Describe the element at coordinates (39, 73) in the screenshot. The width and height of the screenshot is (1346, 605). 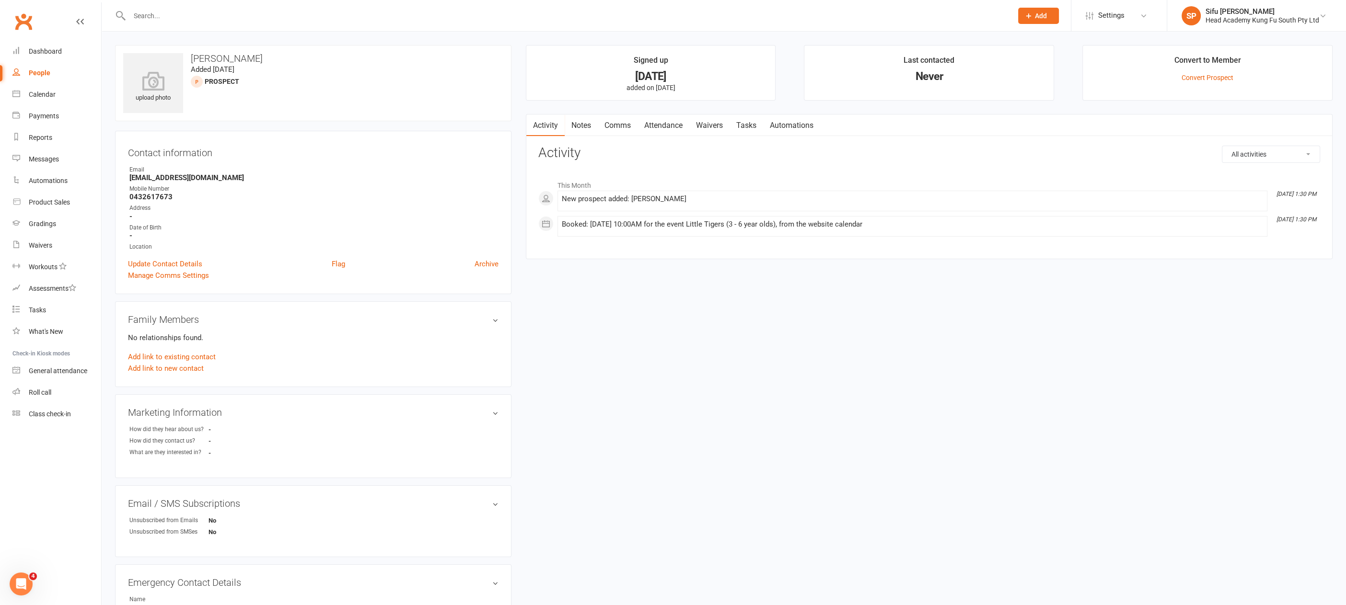
I see `div: People` at that location.